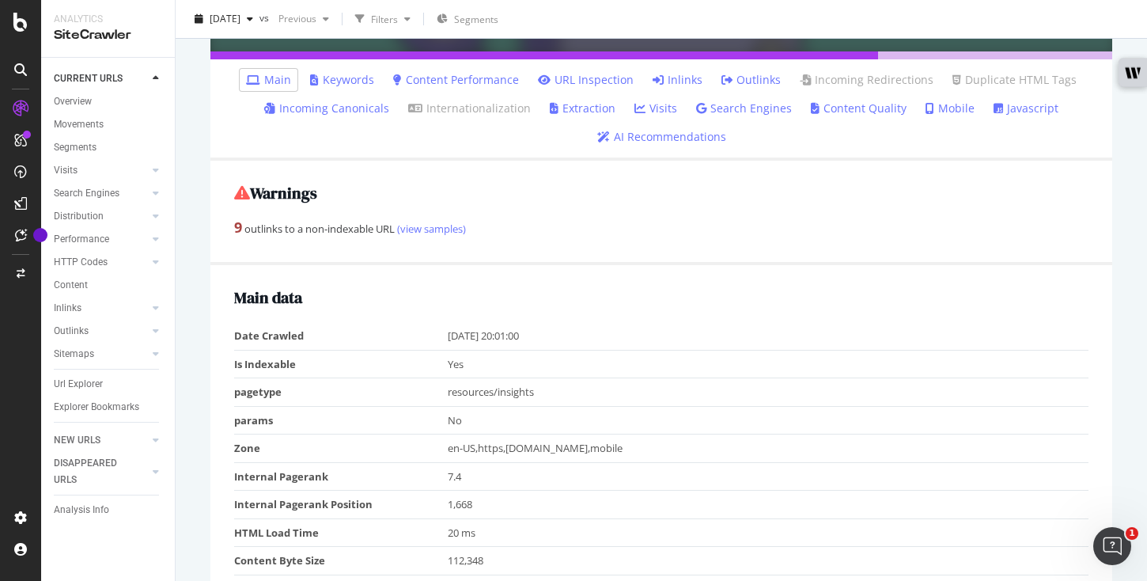 The height and width of the screenshot is (581, 1147). I want to click on div: CURRENT URLS, so click(88, 78).